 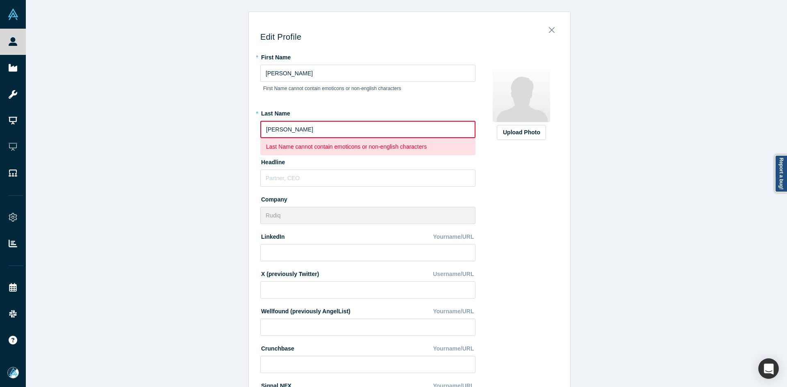 What do you see at coordinates (368, 112) in the screenshot?
I see `label: Last Name` at bounding box center [368, 112].